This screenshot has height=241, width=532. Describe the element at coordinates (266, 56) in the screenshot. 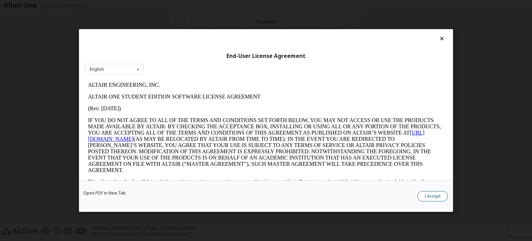

I see `div: End-User License Agreement` at that location.